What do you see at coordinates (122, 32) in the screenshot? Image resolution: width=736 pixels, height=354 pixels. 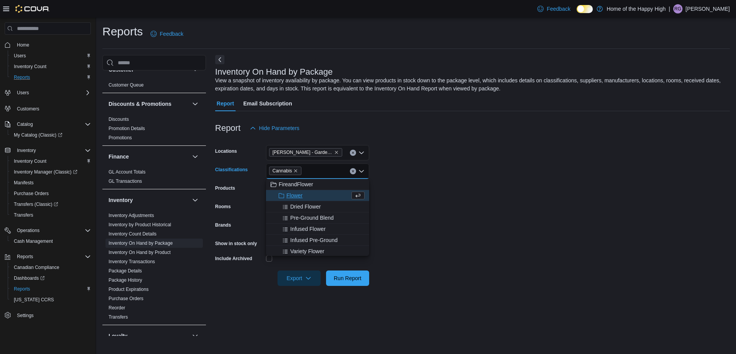 I see `h1: Reports` at bounding box center [122, 32].